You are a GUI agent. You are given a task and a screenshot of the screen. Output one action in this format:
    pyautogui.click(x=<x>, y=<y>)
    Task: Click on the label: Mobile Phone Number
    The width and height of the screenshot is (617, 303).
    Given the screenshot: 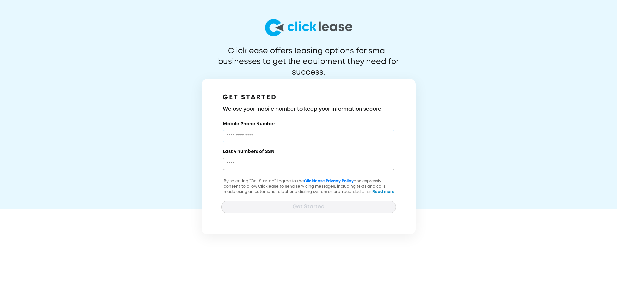 What is the action you would take?
    pyautogui.click(x=249, y=124)
    